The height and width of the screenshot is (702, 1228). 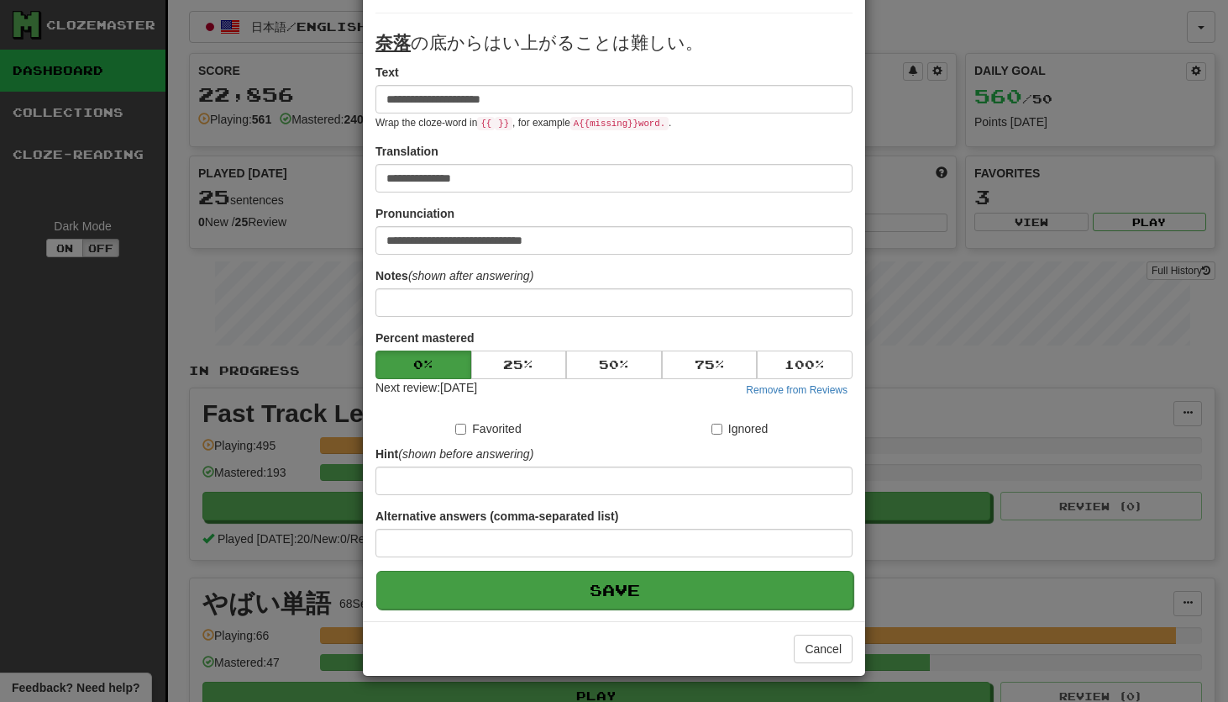 I want to click on button: 75%, so click(x=710, y=365).